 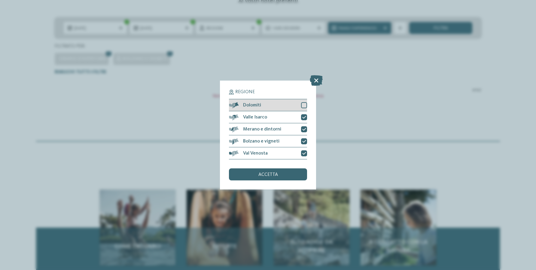 I want to click on span: Merano e dintorni, so click(x=262, y=129).